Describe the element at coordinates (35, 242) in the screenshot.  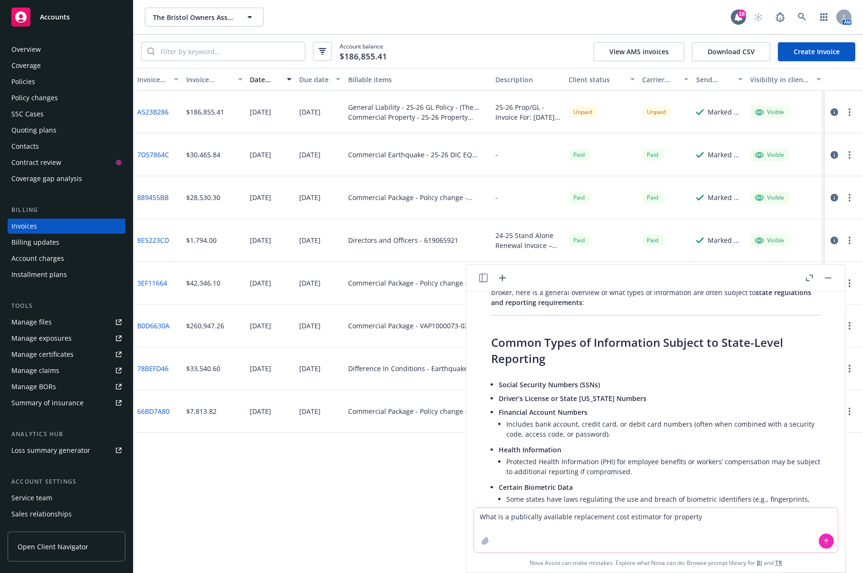
I see `div: Billing updates` at that location.